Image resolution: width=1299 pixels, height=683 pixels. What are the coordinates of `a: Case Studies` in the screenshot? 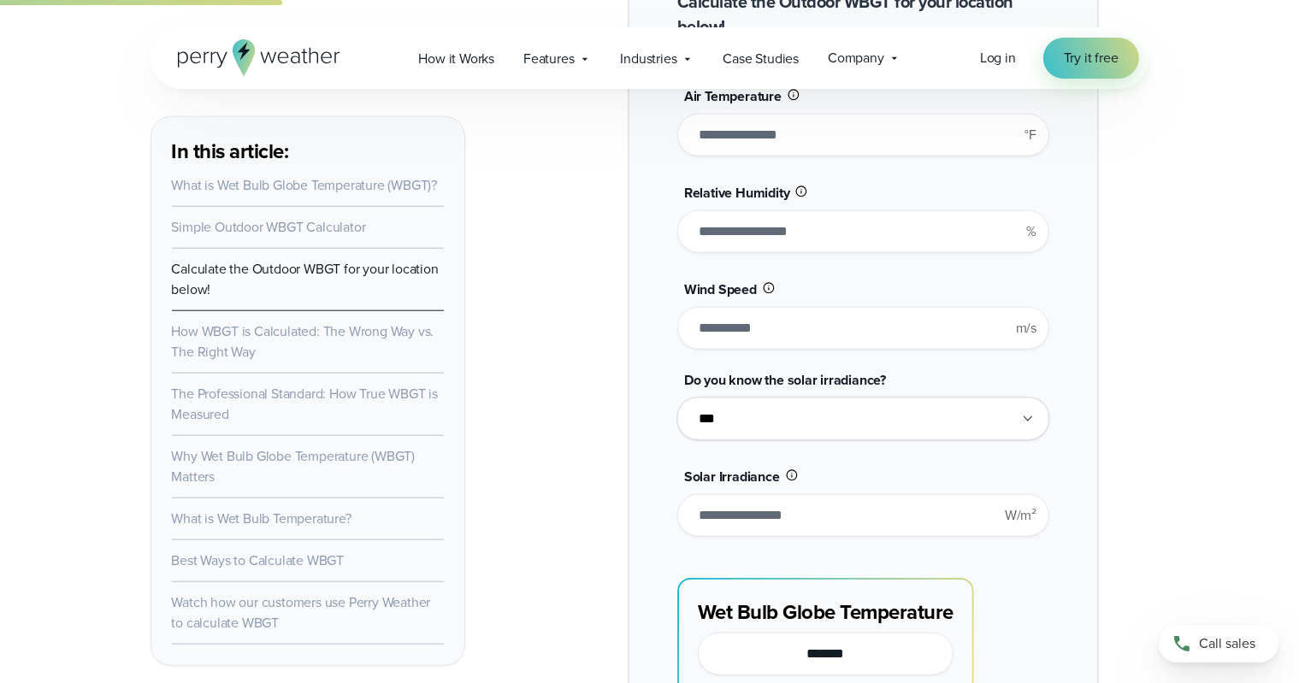 It's located at (761, 58).